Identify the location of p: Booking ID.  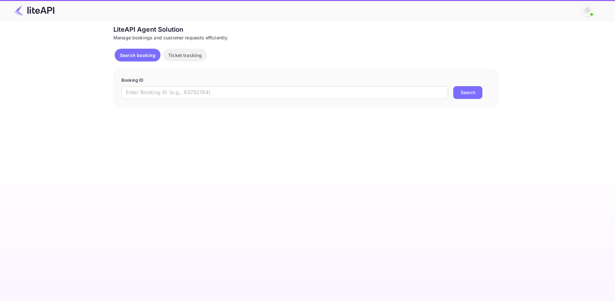
(306, 80).